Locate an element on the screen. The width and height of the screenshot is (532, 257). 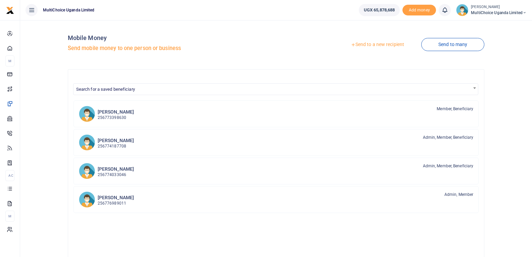
a: Send to a new recipient is located at coordinates (378, 45).